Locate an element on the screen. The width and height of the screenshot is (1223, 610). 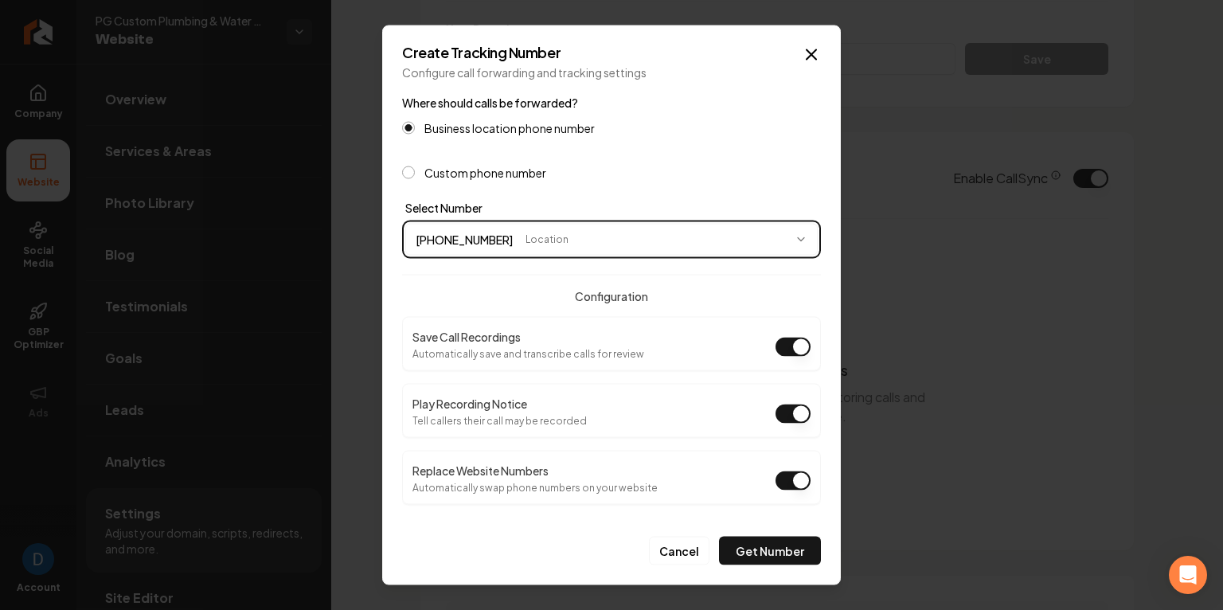
label: Save Call Recordings is located at coordinates (467, 337).